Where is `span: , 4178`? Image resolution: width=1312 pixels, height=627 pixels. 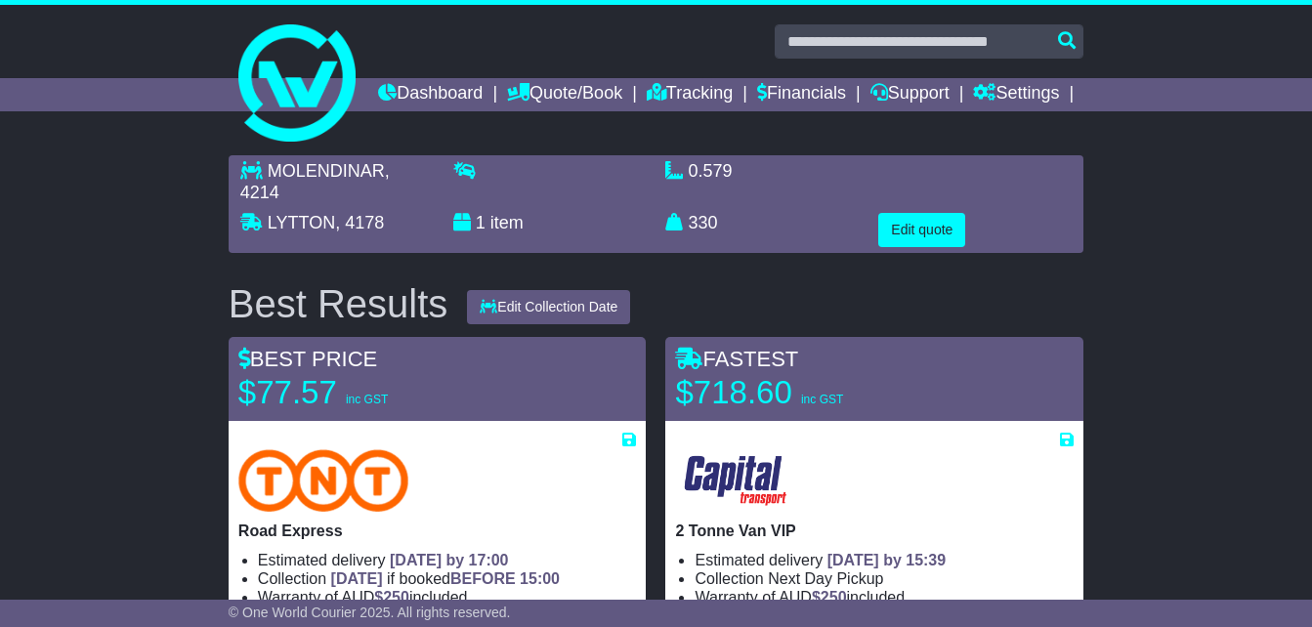
span: , 4178 is located at coordinates (360, 223).